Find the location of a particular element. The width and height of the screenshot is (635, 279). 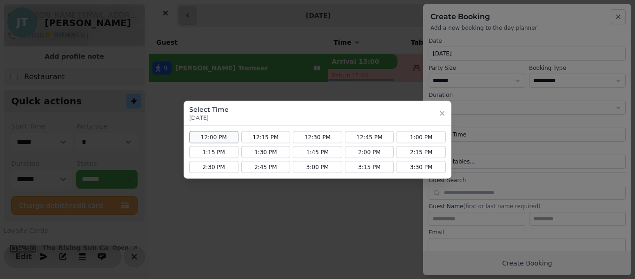

button: 1:15 PM is located at coordinates (214, 152).